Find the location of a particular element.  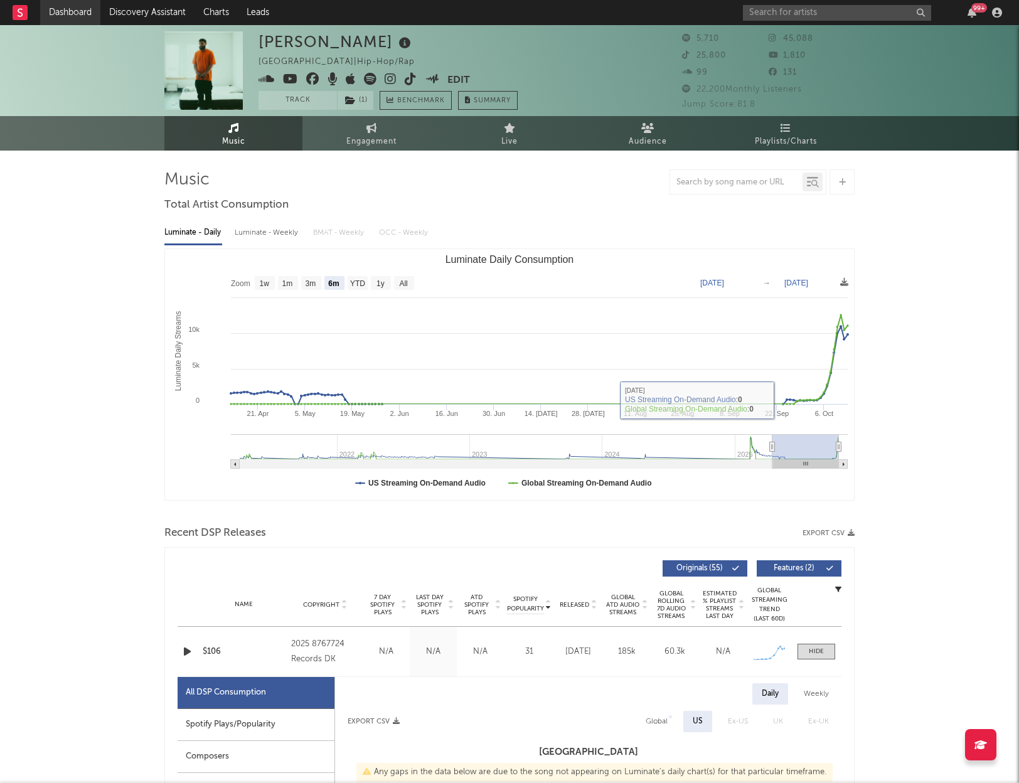

button: Edit is located at coordinates (459, 80).